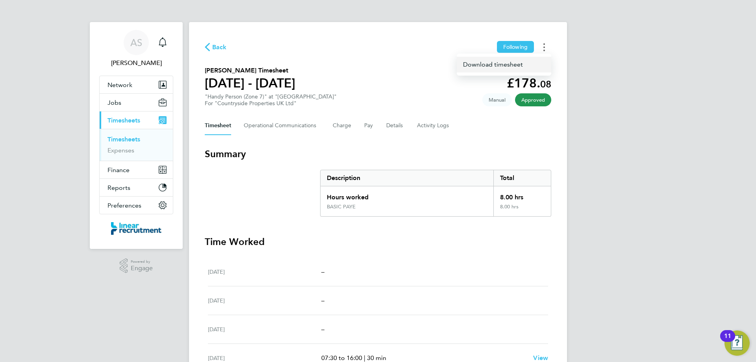 This screenshot has height=362, width=756. I want to click on span: Timesheets, so click(124, 120).